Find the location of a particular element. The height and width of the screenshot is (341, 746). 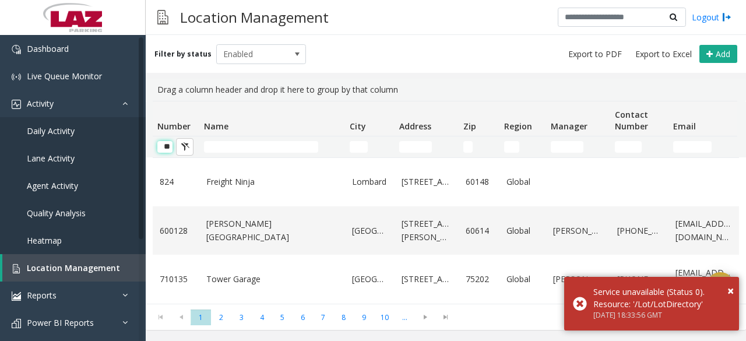

span: Page 1 is located at coordinates (200, 317).